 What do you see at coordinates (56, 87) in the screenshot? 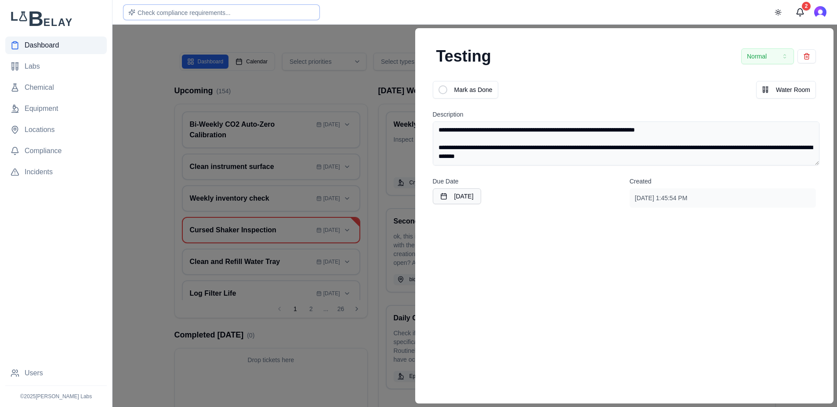
I see `a: Chemical` at bounding box center [56, 87].